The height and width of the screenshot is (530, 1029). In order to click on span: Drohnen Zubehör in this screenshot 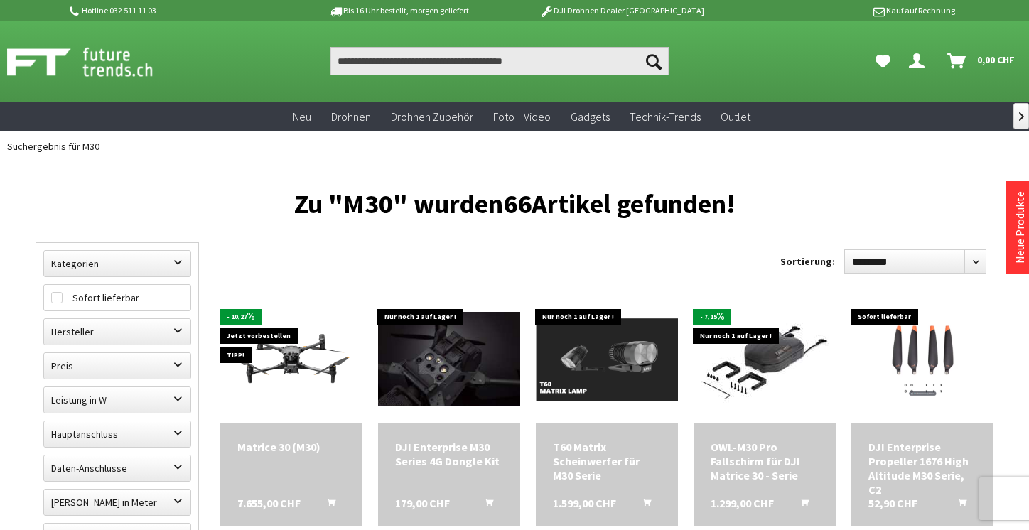, I will do `click(432, 117)`.